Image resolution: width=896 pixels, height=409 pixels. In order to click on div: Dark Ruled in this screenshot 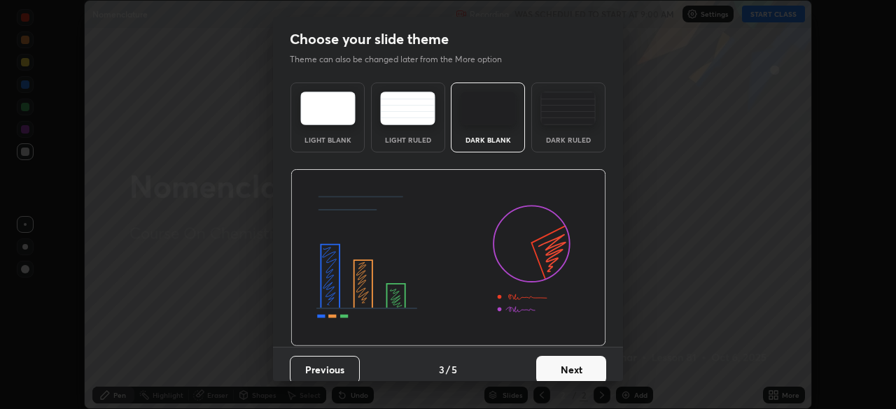, I will do `click(568, 140)`.